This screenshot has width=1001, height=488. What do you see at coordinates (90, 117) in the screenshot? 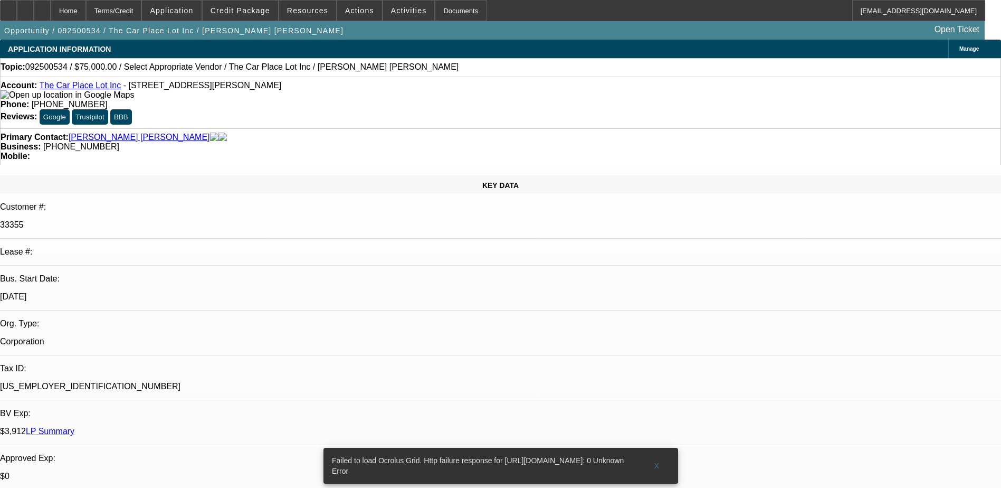
I see `button: Trustpilot` at bounding box center [90, 117].